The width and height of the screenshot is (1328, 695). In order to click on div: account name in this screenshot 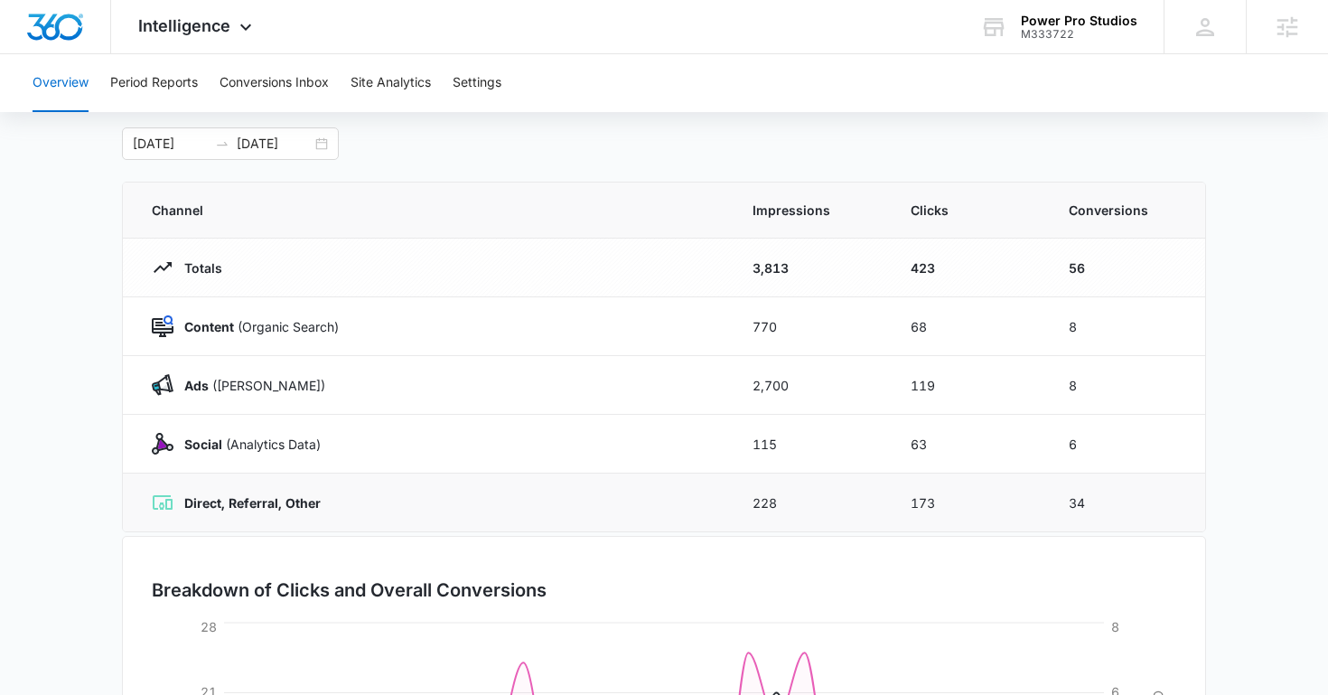, I will do `click(1079, 21)`.